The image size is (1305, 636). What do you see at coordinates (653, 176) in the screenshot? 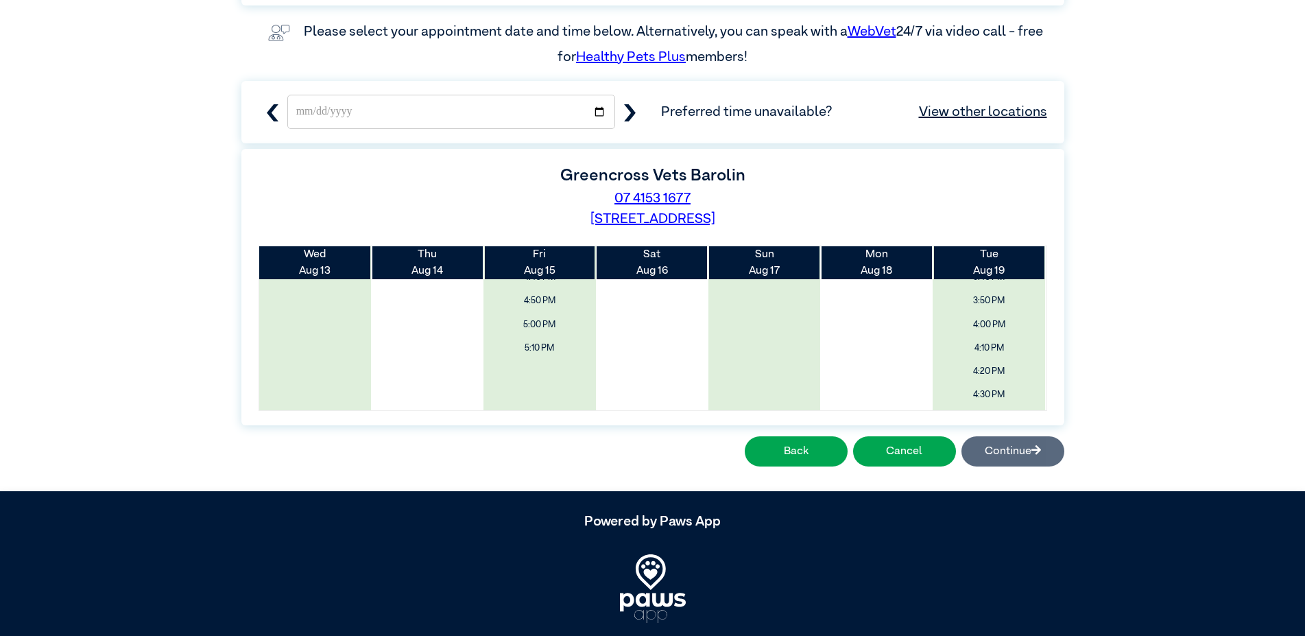
I see `label: Greencross Vets Barolin` at bounding box center [653, 176].